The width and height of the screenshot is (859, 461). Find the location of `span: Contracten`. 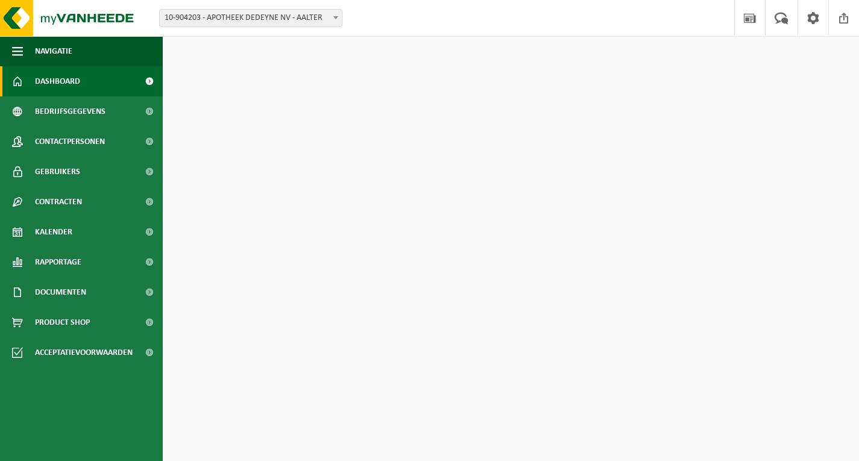

span: Contracten is located at coordinates (58, 202).